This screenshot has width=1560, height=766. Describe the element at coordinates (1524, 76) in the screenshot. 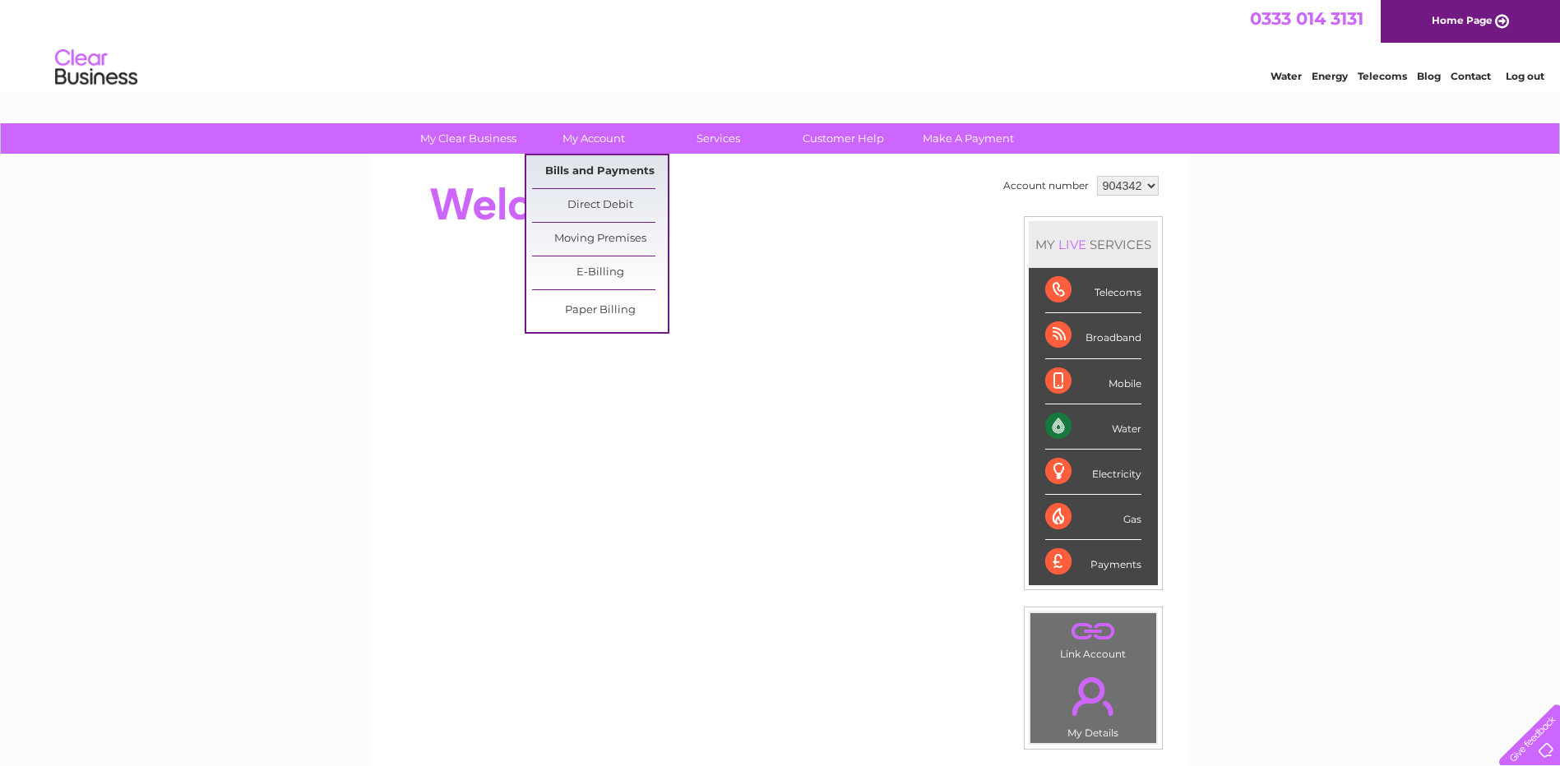

I see `a: Log out` at that location.